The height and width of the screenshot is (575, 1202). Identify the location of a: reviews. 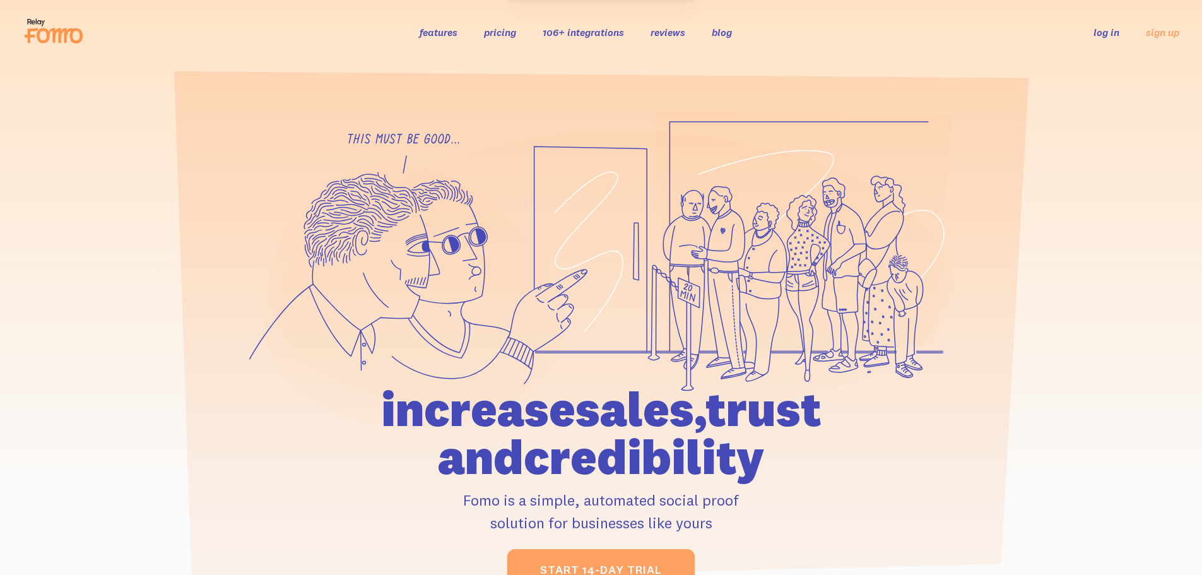
(668, 32).